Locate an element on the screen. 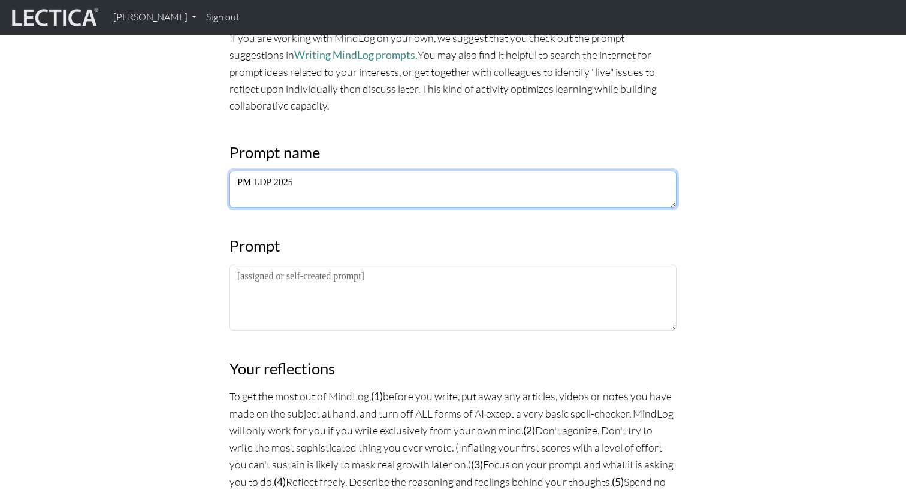  h3: Prompt name is located at coordinates (453, 152).